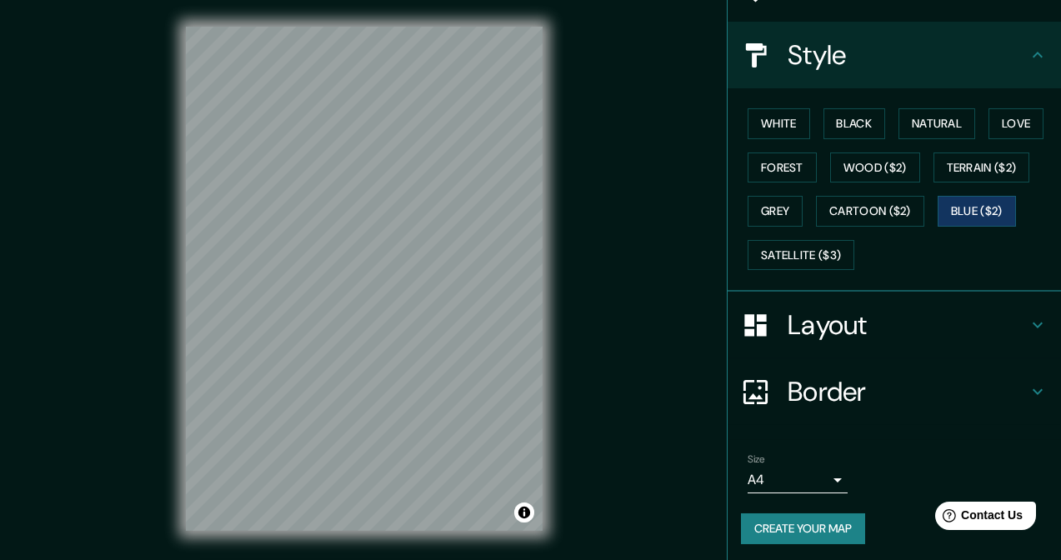  What do you see at coordinates (894, 325) in the screenshot?
I see `div: Layout` at bounding box center [894, 325].